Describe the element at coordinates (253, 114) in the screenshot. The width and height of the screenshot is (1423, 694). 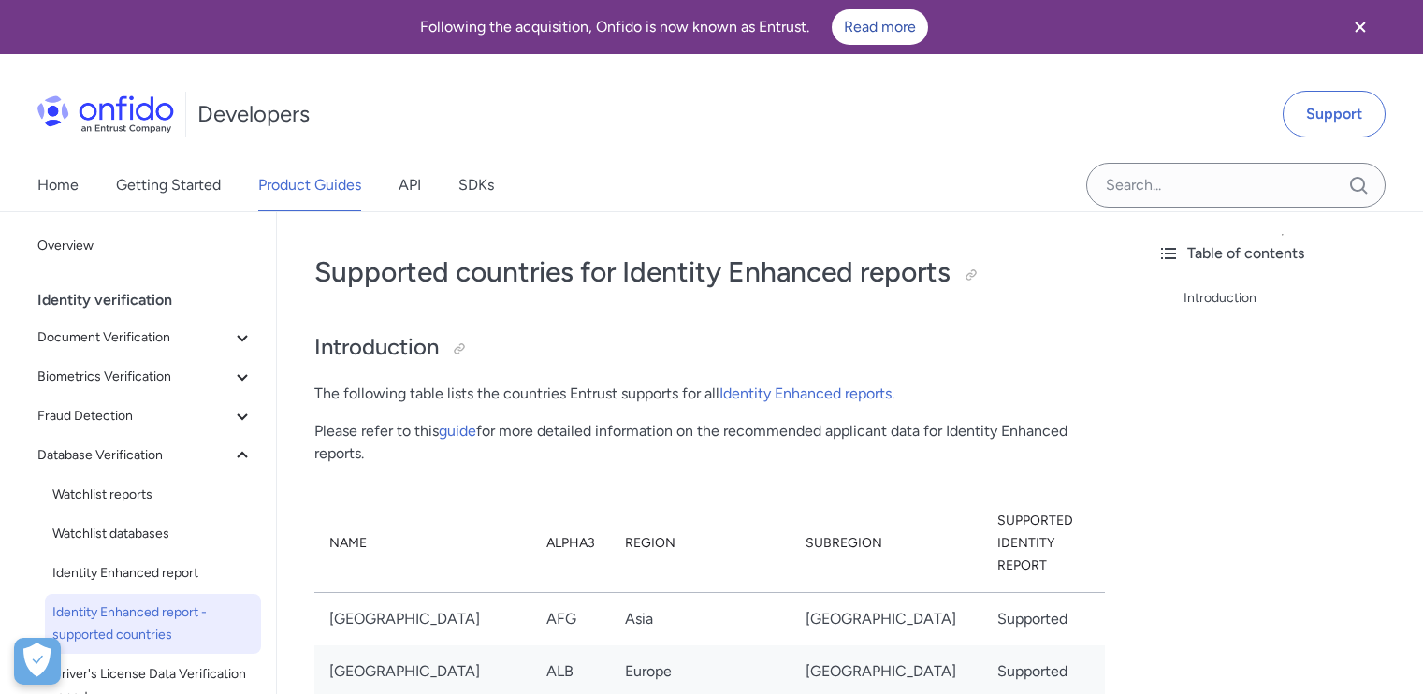
I see `h1: Developers` at that location.